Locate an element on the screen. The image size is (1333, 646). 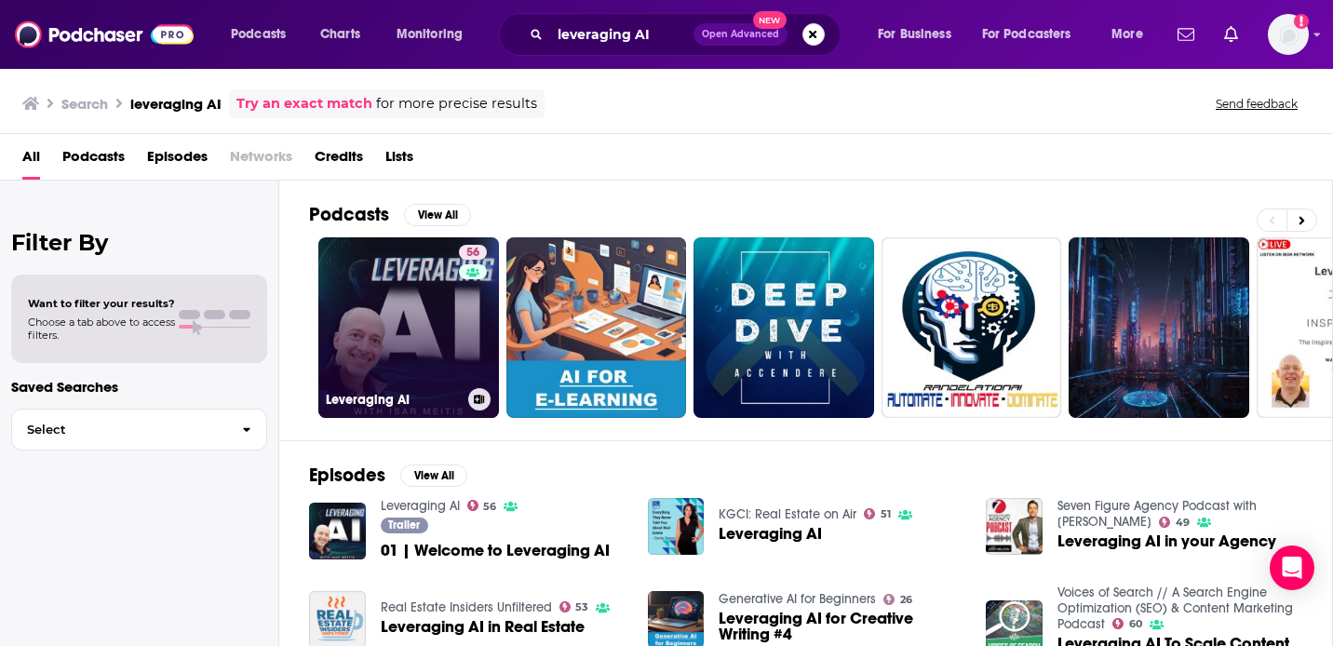
a: Real Estate Insiders Unfiltered is located at coordinates (466, 607).